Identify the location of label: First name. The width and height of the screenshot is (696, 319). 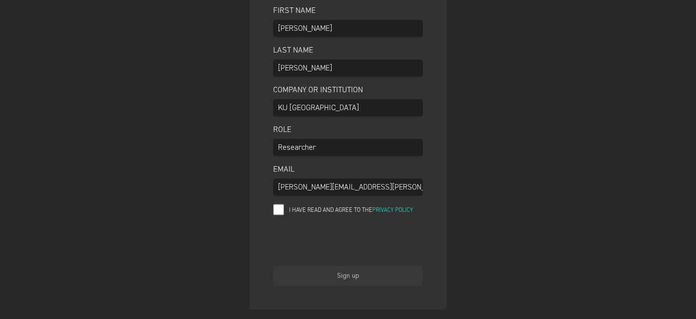
(348, 10).